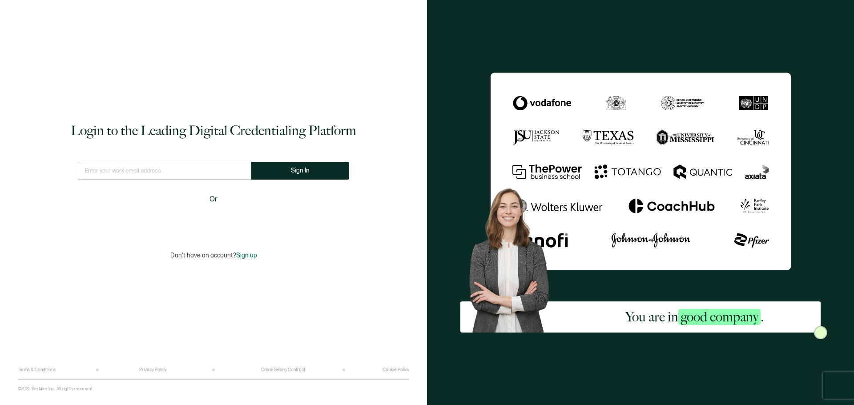 The width and height of the screenshot is (854, 405). What do you see at coordinates (832, 384) in the screenshot?
I see `div: Chat Widget` at bounding box center [832, 384].